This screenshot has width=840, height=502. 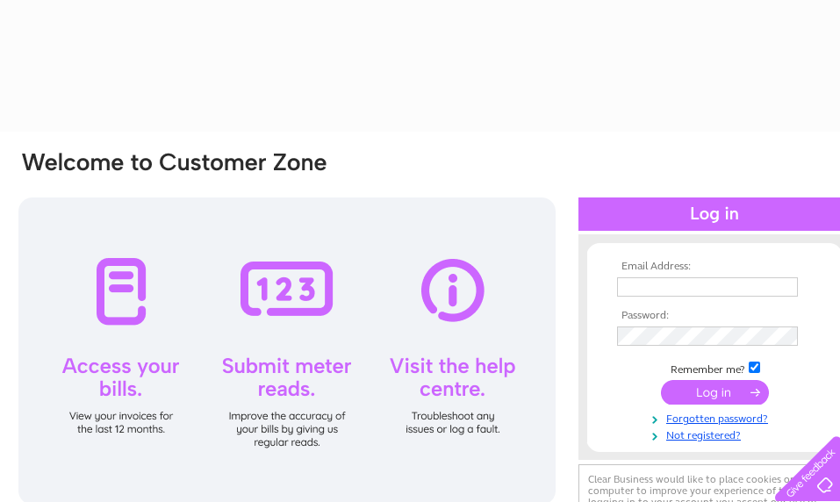 I want to click on a: Forgotten password?, so click(x=716, y=417).